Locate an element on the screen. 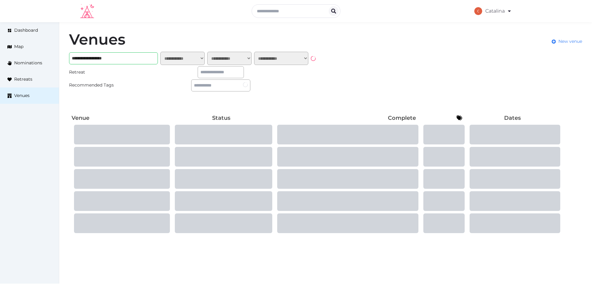 The image size is (592, 291). th: Status is located at coordinates (221, 118).